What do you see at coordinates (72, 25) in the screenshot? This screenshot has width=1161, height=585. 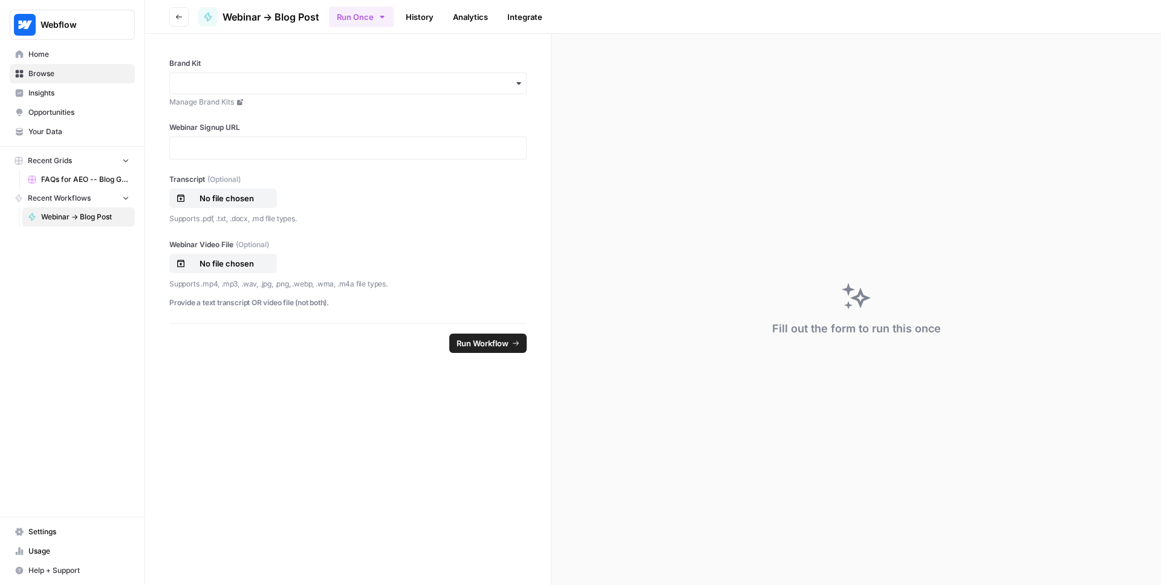 I see `button: Workspace: Webflow` at bounding box center [72, 25].